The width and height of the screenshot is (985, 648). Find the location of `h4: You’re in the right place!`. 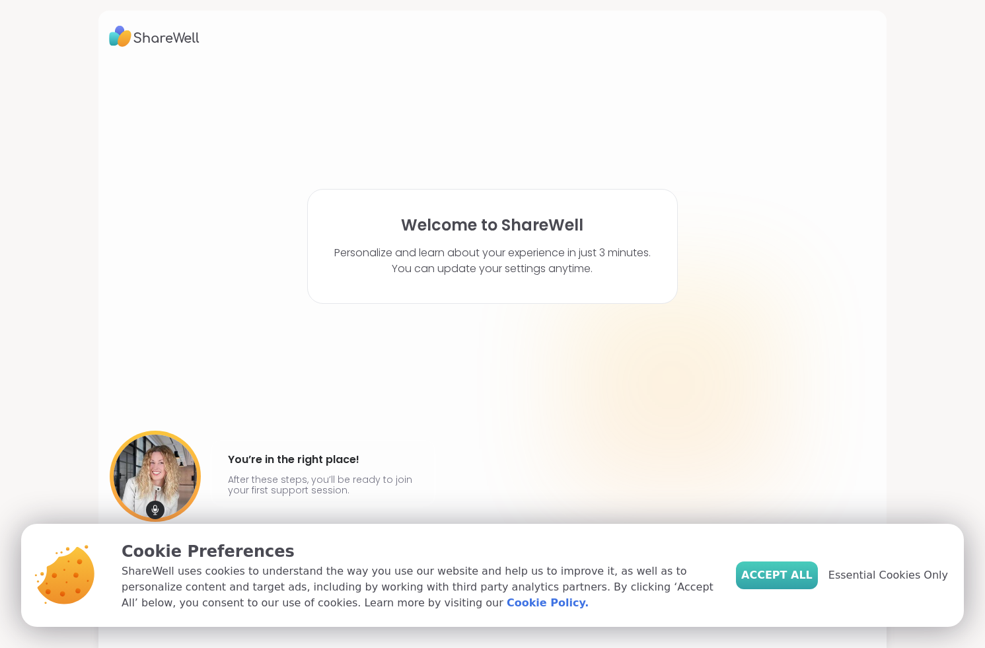

h4: You’re in the right place! is located at coordinates (323, 460).